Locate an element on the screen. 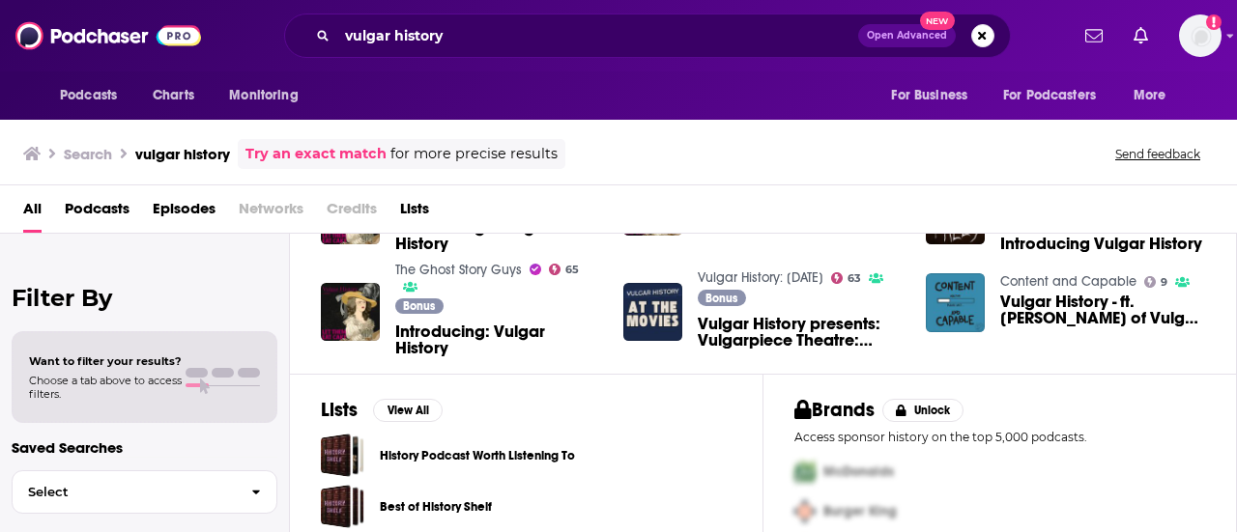 This screenshot has height=532, width=1237. h2: Lists is located at coordinates (339, 410).